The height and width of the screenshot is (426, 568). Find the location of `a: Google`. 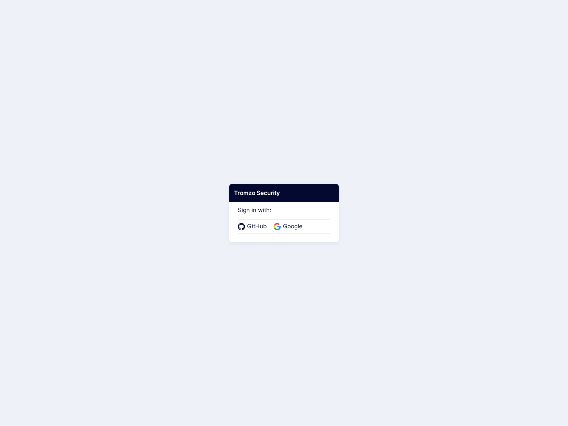

a: Google is located at coordinates (289, 226).